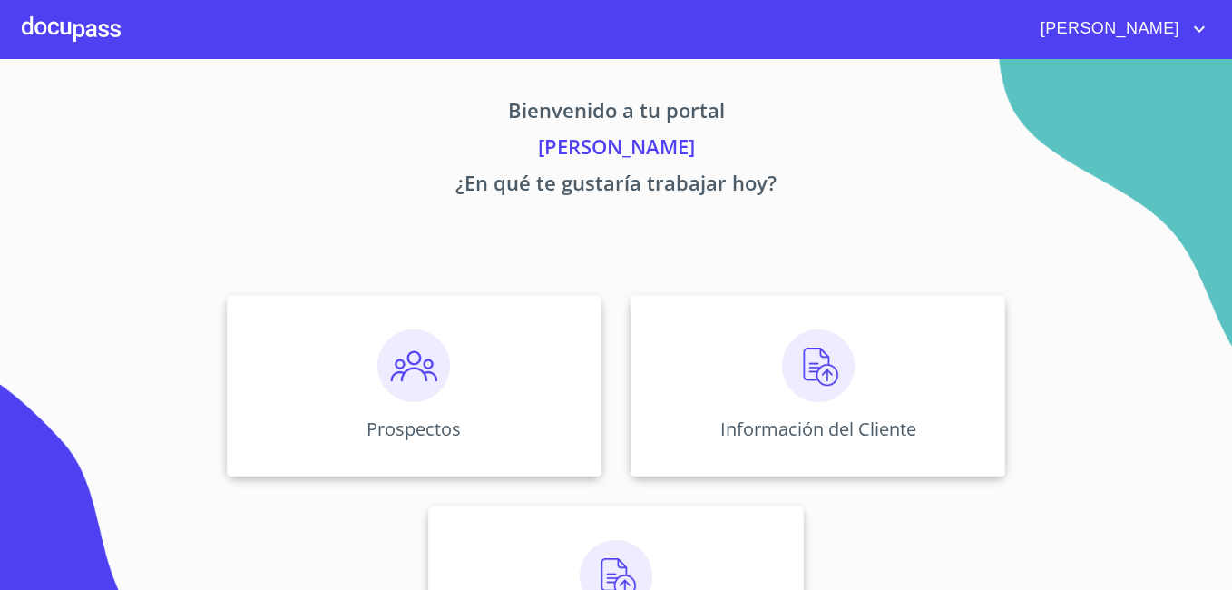 This screenshot has width=1232, height=590. Describe the element at coordinates (818, 366) in the screenshot. I see `img: carga.png` at that location.